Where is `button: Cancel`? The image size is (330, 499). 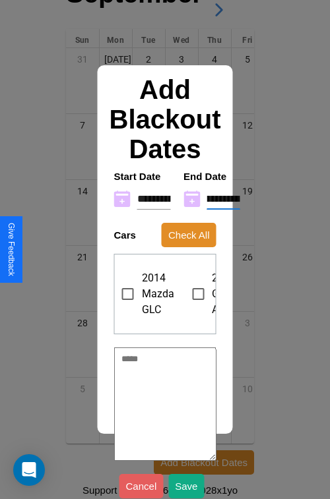
button: Cancel is located at coordinates (141, 486).